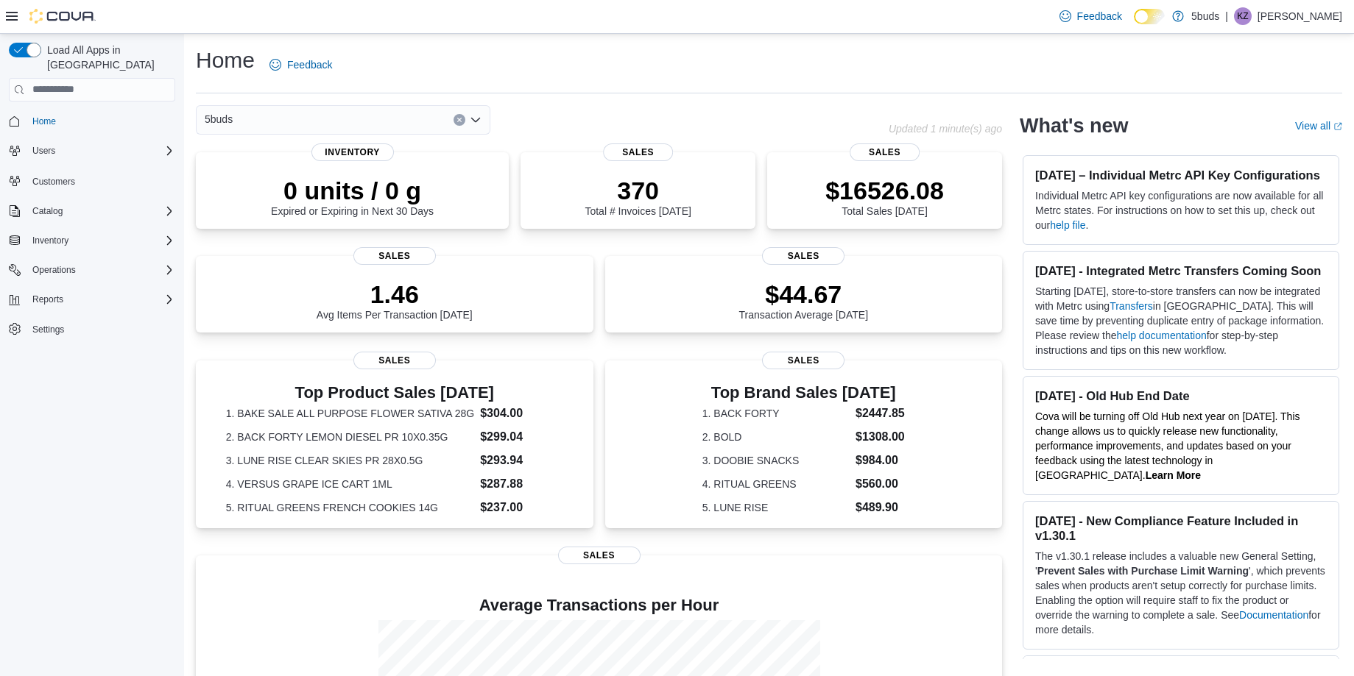 Image resolution: width=1354 pixels, height=676 pixels. I want to click on button: Open list of options, so click(475, 120).